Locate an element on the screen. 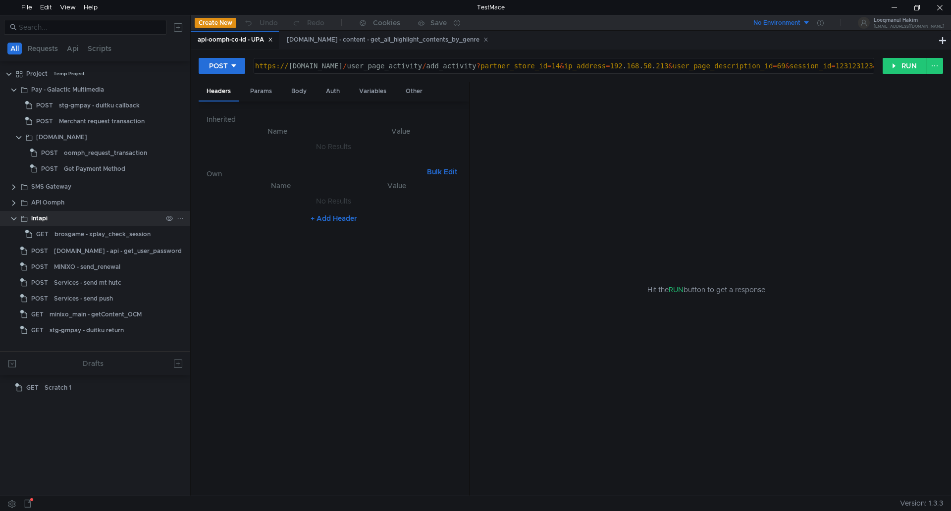  div: Services - send push is located at coordinates (83, 299).